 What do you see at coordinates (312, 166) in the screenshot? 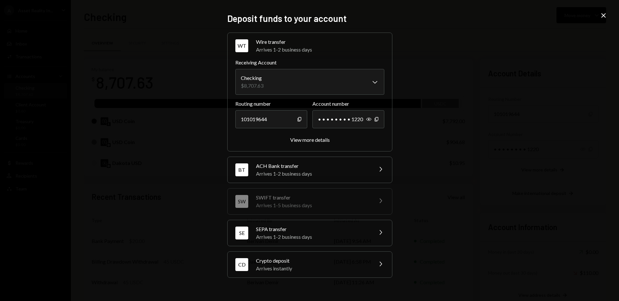
I see `div: ACH Bank transfer` at bounding box center [312, 166].